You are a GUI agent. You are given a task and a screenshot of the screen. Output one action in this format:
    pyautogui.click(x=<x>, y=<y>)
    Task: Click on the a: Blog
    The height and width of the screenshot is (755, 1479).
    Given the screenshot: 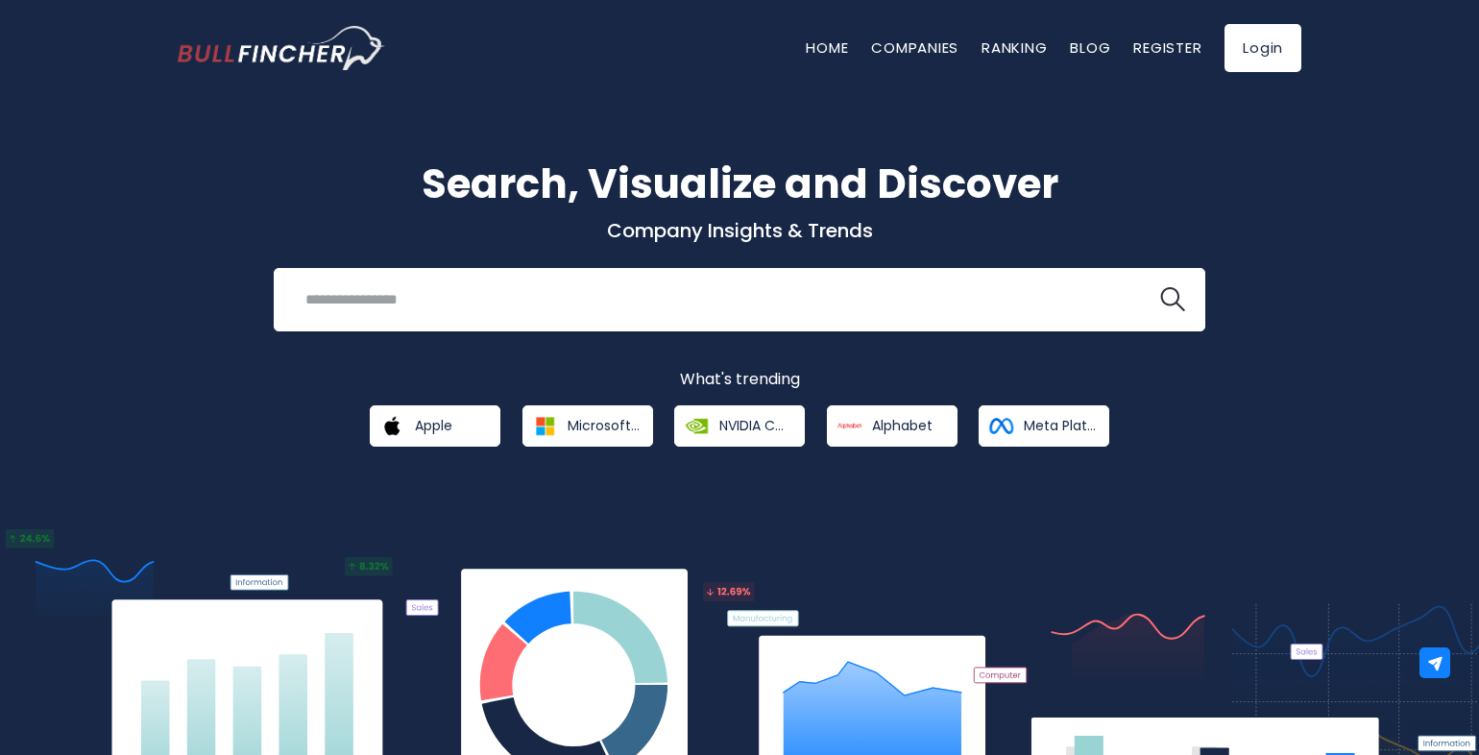 What is the action you would take?
    pyautogui.click(x=1090, y=47)
    